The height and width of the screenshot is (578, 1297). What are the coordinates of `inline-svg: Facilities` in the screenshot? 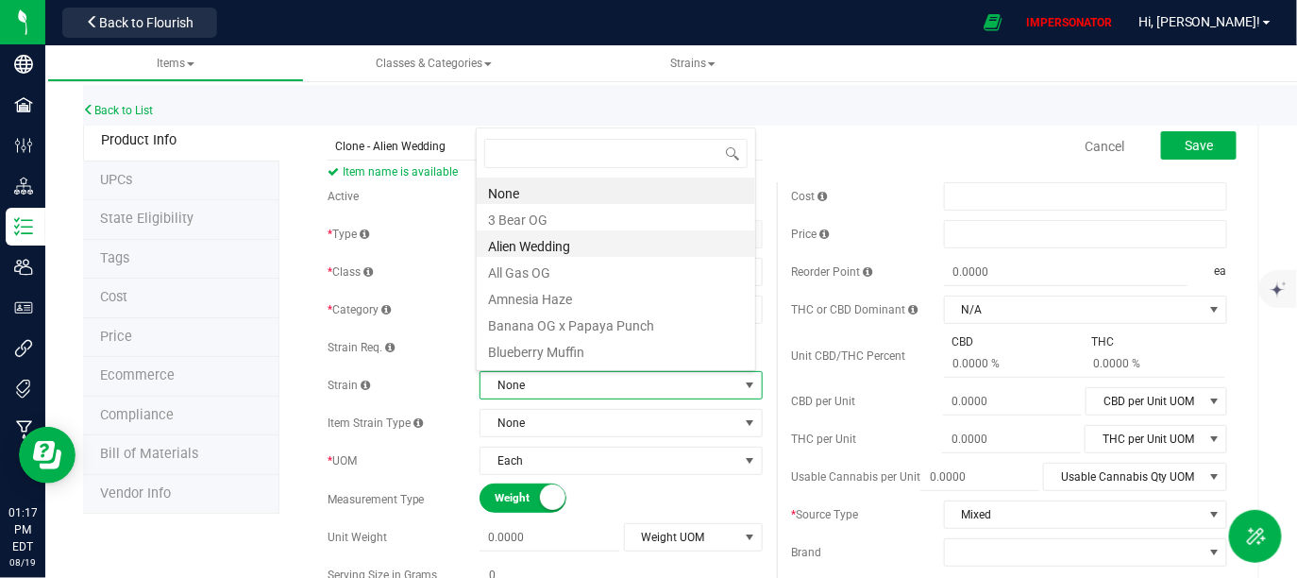 It's located at (24, 105).